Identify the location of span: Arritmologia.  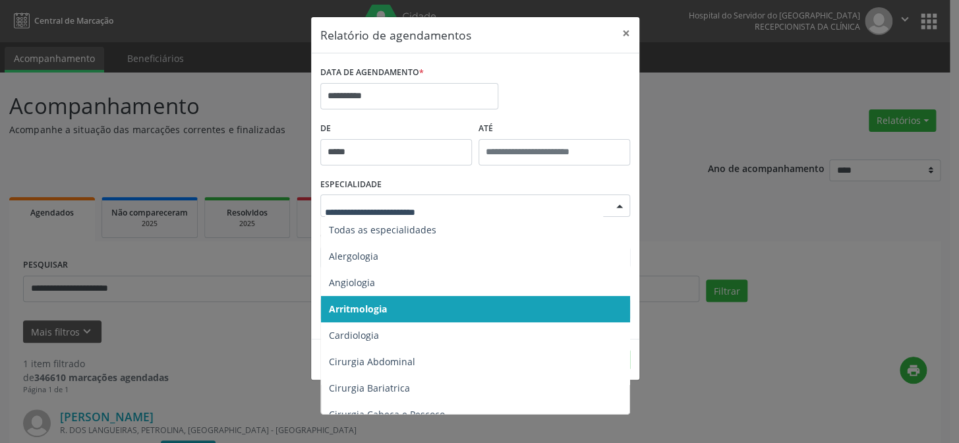
(358, 308).